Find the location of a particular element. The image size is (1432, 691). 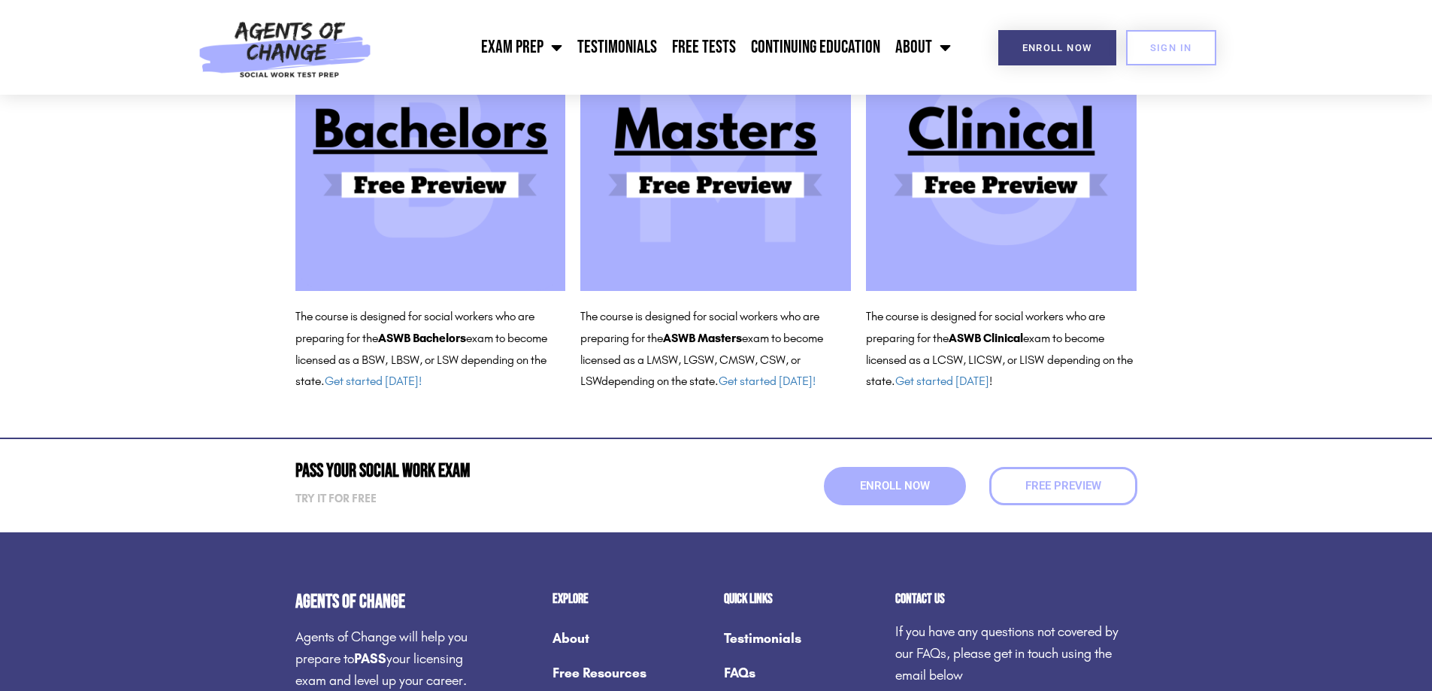

strong: PASS is located at coordinates (370, 658).